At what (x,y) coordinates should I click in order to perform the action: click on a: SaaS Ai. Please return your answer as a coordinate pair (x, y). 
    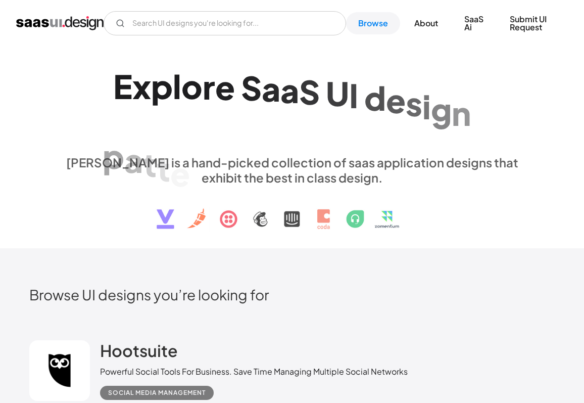
    Looking at the image, I should click on (474, 23).